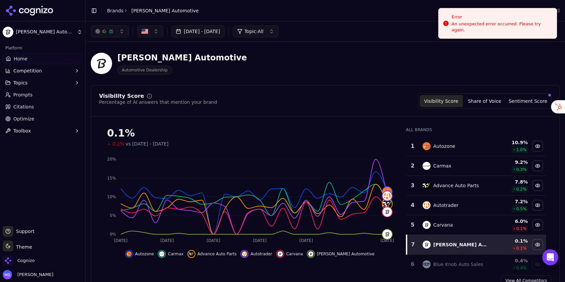 Image resolution: width=565 pixels, height=282 pixels. Describe the element at coordinates (476, 166) in the screenshot. I see `tr: 2carmaxCarmax9.2%0.3%Hide carmax data` at that location.